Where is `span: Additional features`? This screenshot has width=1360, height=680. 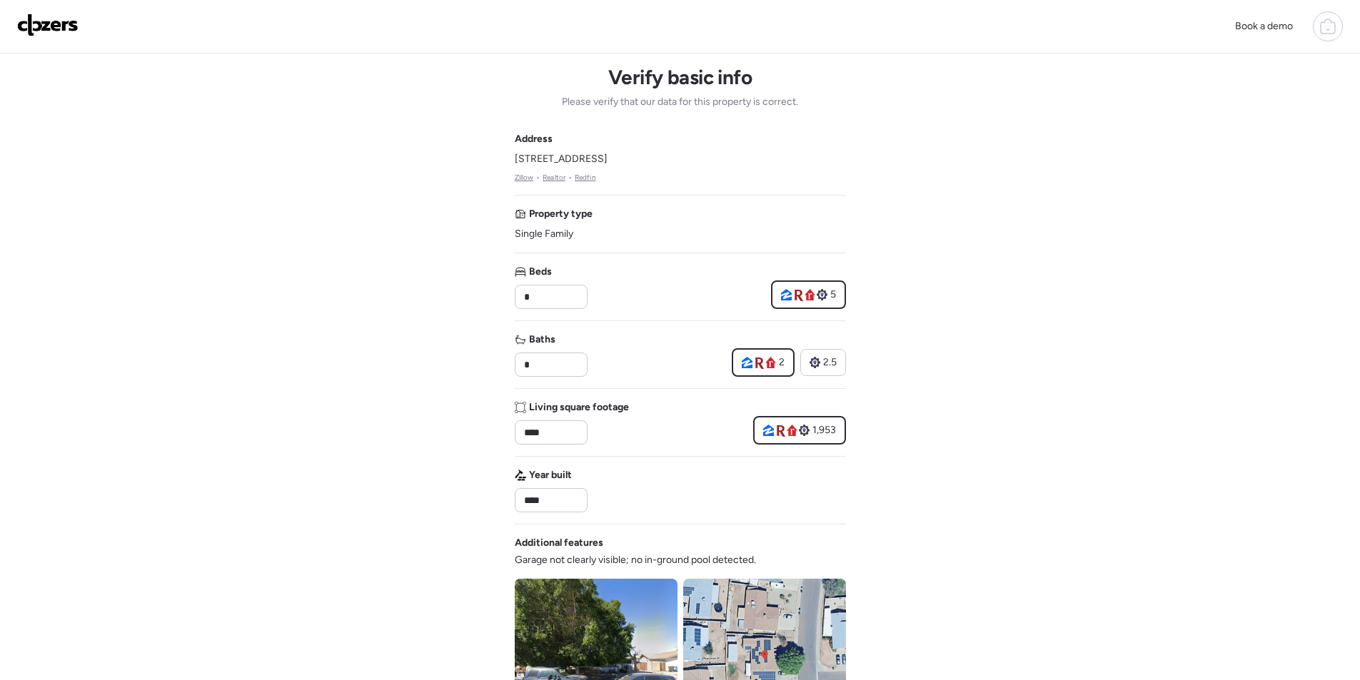
span: Additional features is located at coordinates (559, 543).